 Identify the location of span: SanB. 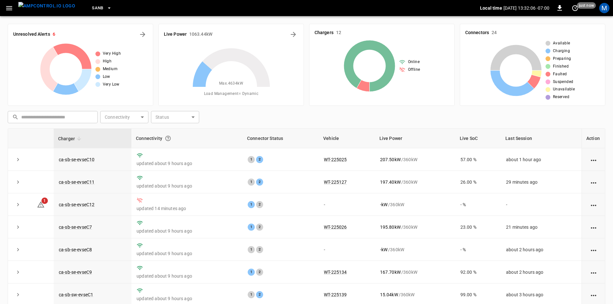
(98, 8).